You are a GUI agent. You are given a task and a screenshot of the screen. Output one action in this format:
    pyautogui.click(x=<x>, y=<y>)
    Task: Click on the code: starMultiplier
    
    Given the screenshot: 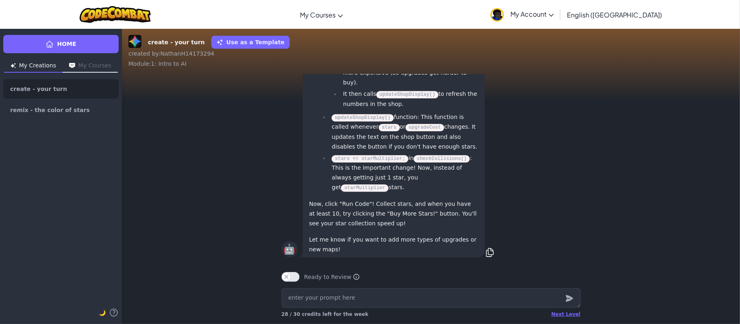 What is the action you would take?
    pyautogui.click(x=364, y=188)
    